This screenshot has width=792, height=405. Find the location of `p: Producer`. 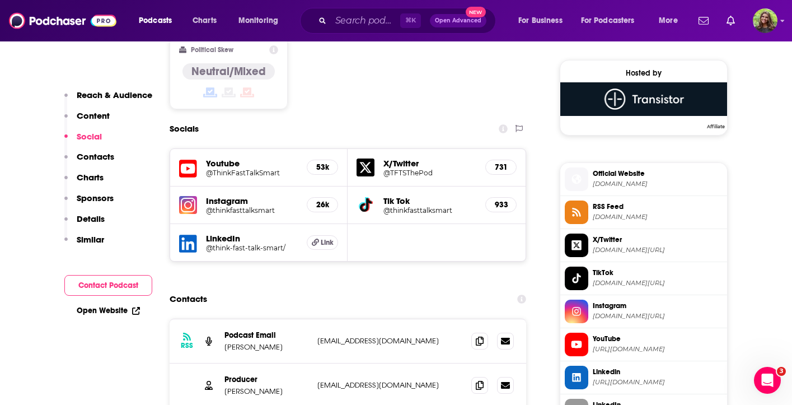

p: Producer is located at coordinates (266, 379).